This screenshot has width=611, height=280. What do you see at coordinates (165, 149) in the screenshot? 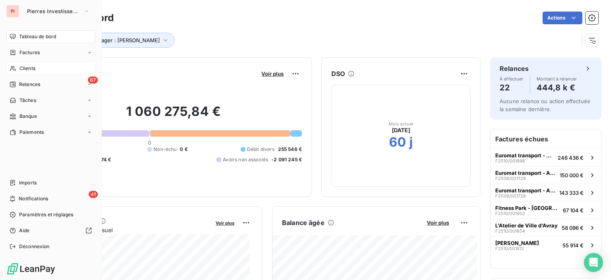
I see `span: Non-échu` at bounding box center [165, 149].